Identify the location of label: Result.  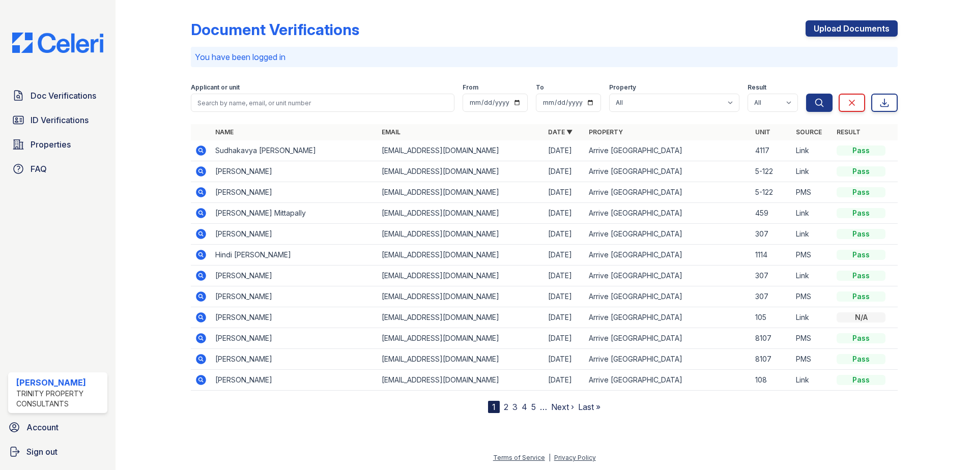
(757, 88).